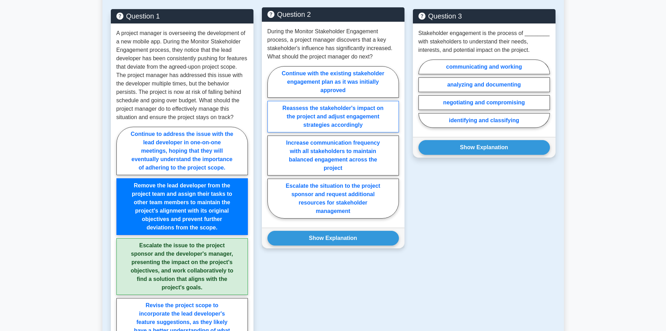  I want to click on h5: Question 2, so click(333, 14).